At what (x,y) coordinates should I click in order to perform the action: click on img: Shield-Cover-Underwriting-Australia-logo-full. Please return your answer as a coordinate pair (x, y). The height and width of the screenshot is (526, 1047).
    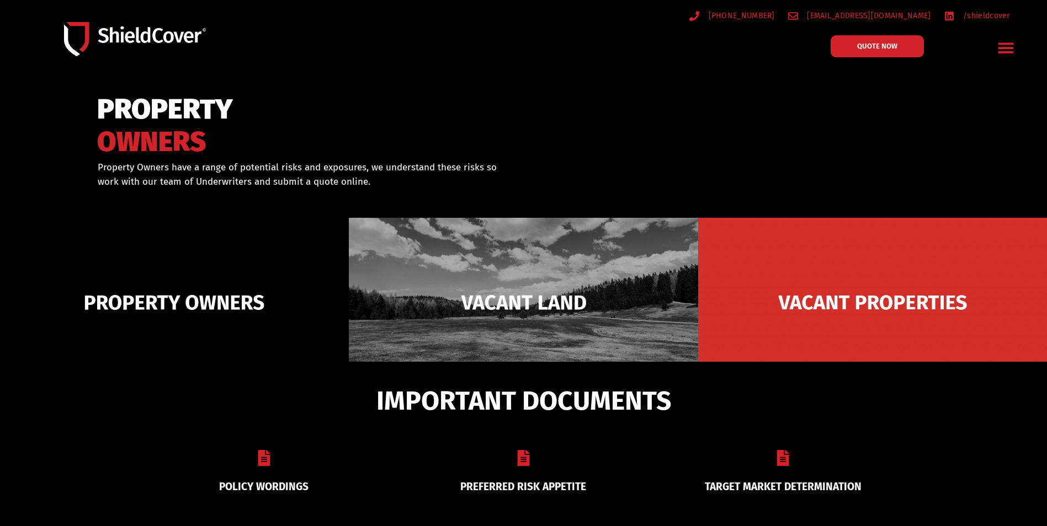
    Looking at the image, I should click on (135, 39).